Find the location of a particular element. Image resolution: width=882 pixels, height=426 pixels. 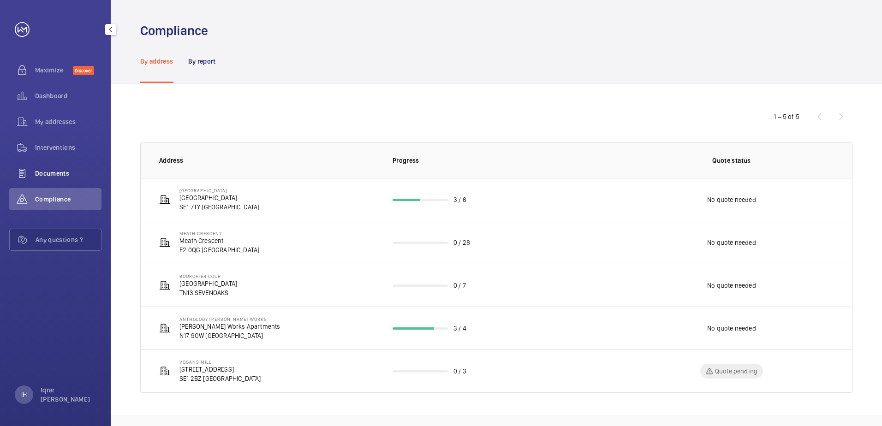

span: Compliance is located at coordinates (68, 199).